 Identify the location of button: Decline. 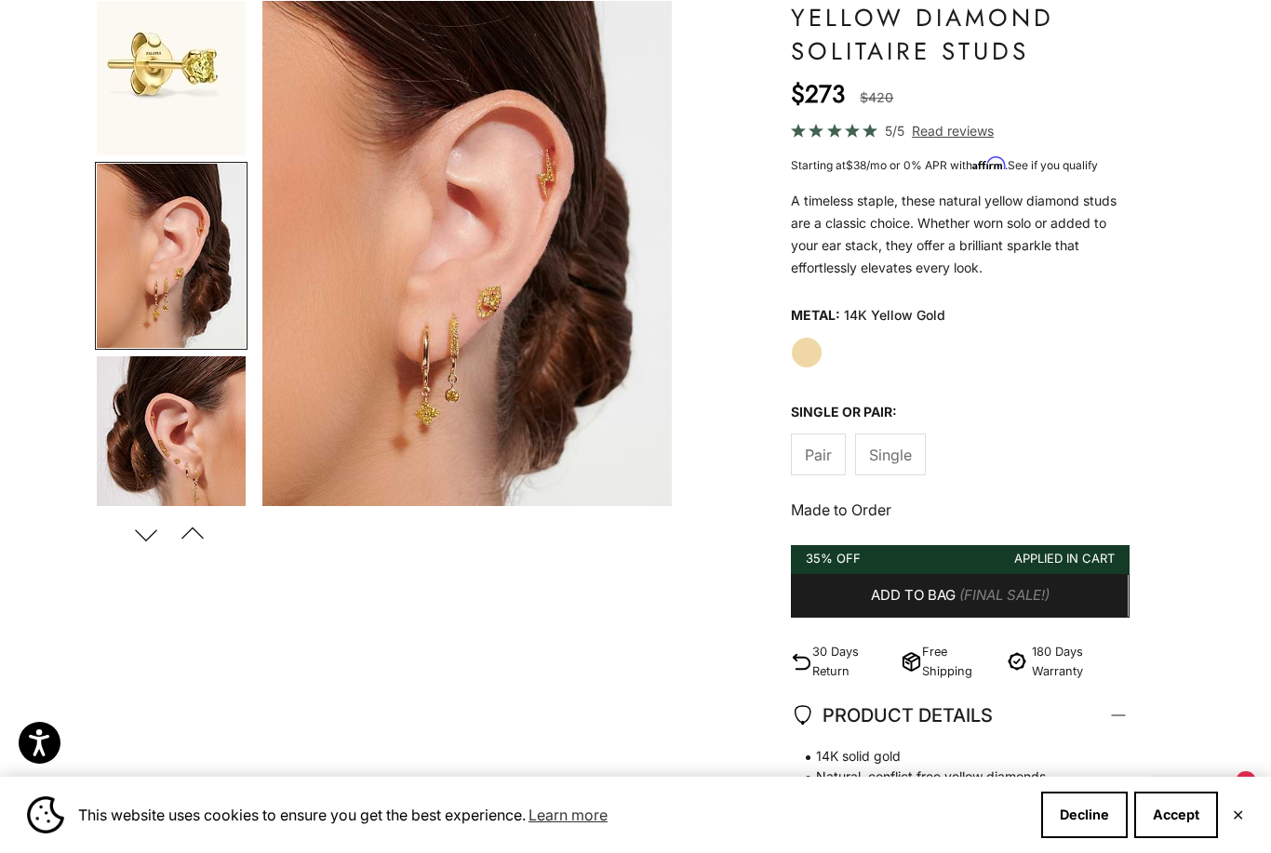
(1084, 815).